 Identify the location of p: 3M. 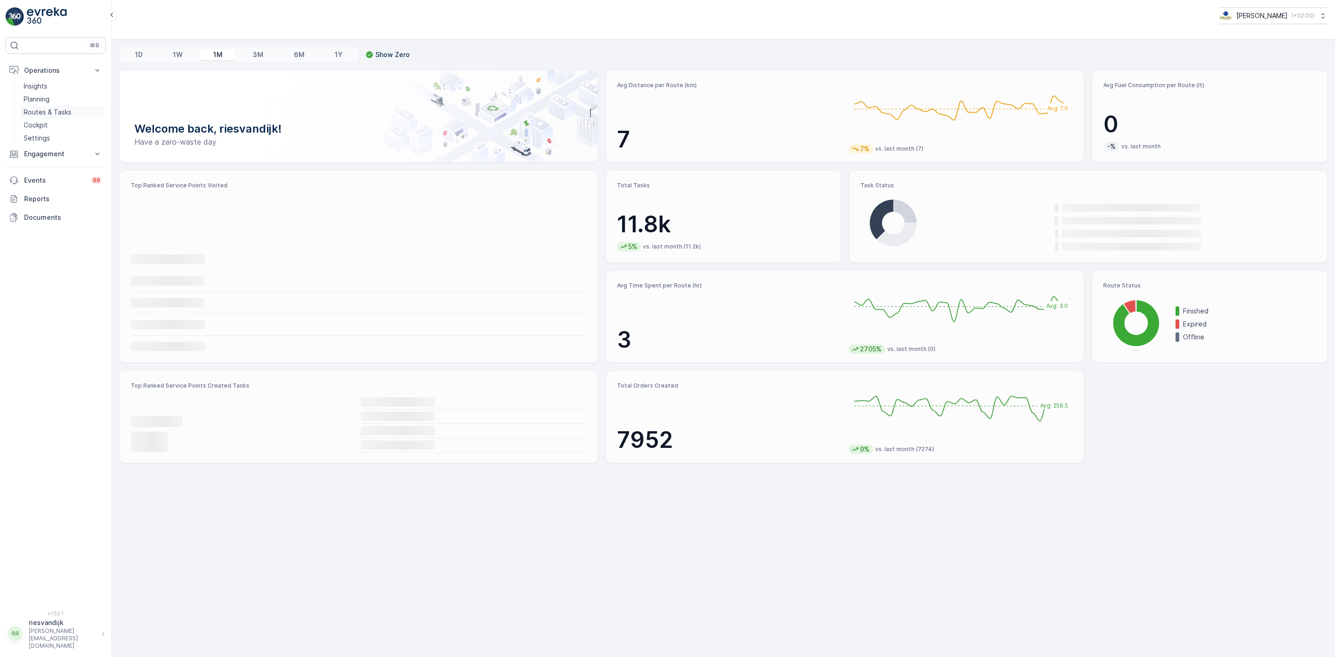
(258, 55).